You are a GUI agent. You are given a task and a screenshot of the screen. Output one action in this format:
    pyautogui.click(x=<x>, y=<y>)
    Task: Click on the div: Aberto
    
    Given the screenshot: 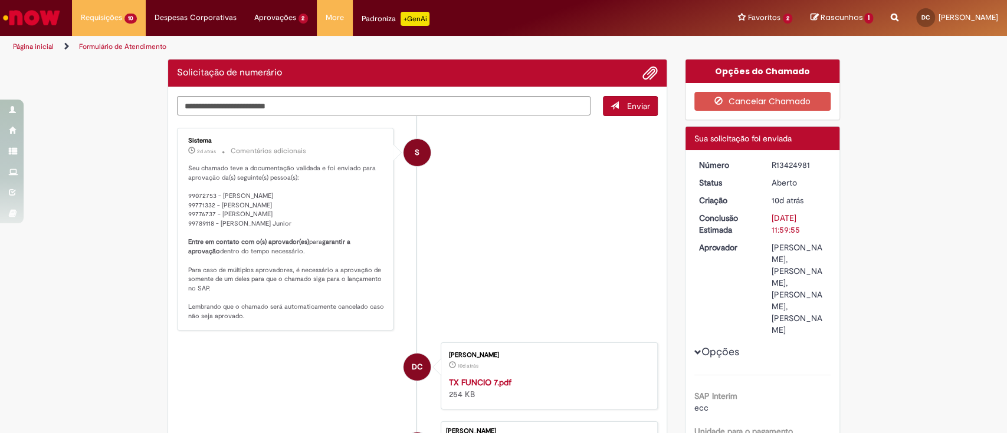 What is the action you would take?
    pyautogui.click(x=799, y=183)
    